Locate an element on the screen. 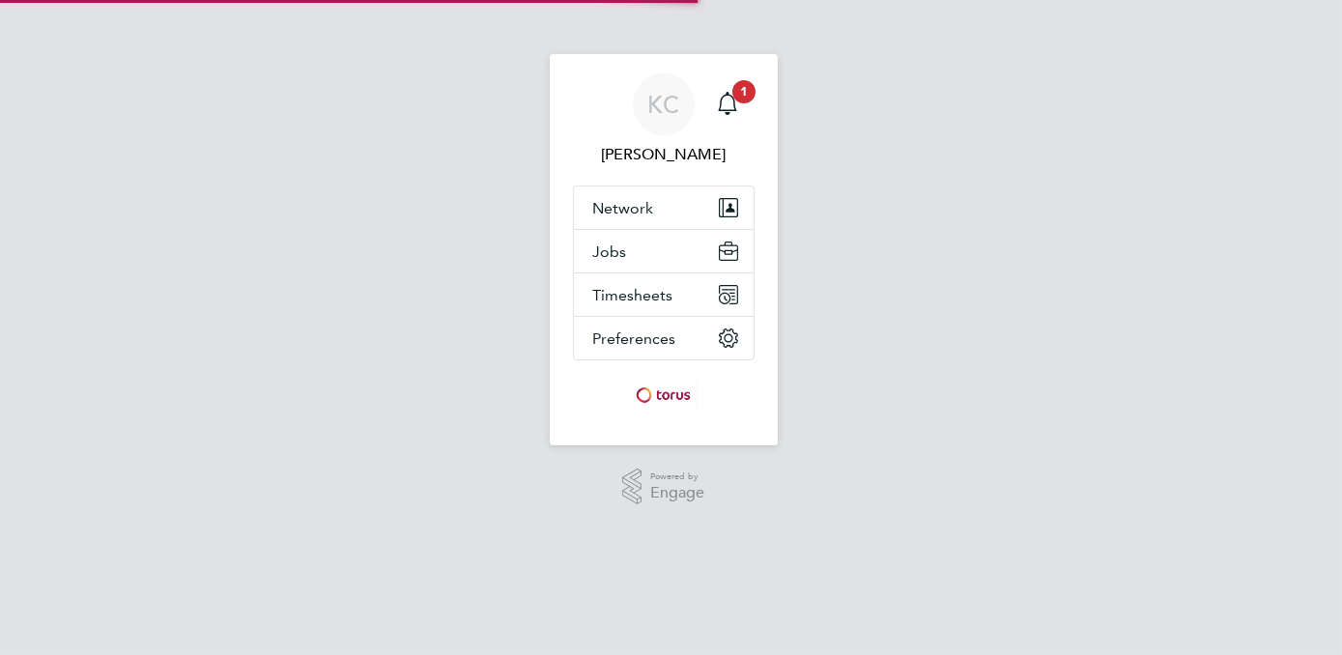 Image resolution: width=1342 pixels, height=655 pixels. a: Go to home page is located at coordinates (664, 395).